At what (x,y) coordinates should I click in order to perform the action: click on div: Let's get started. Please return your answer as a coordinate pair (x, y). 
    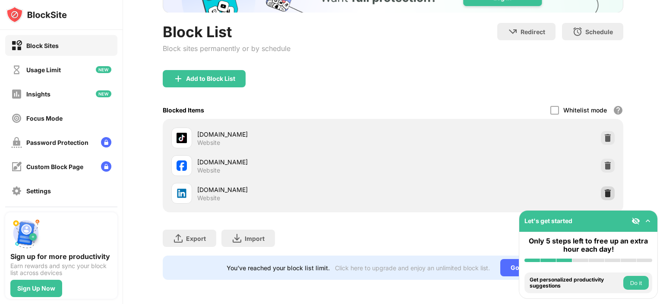
    Looking at the image, I should click on (548, 220).